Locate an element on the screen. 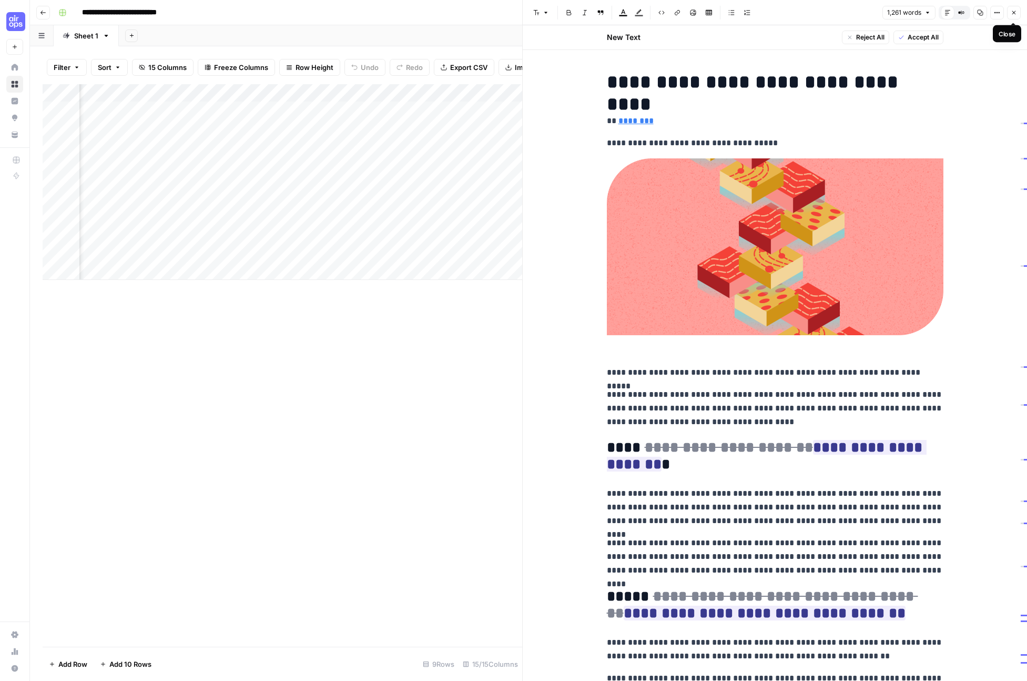  button: 15 Columns is located at coordinates (163, 67).